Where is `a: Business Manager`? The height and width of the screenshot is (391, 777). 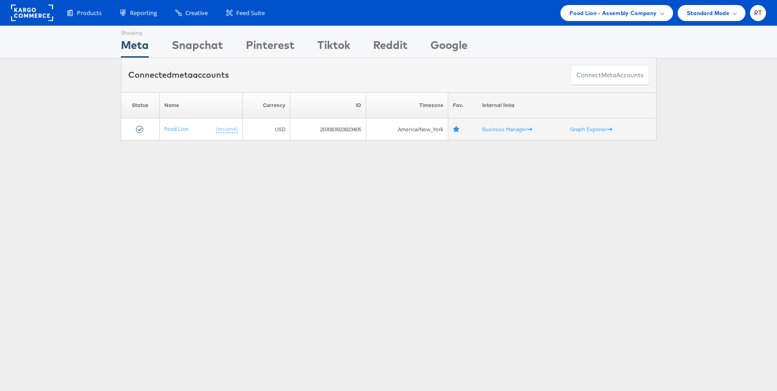
a: Business Manager is located at coordinates (507, 129).